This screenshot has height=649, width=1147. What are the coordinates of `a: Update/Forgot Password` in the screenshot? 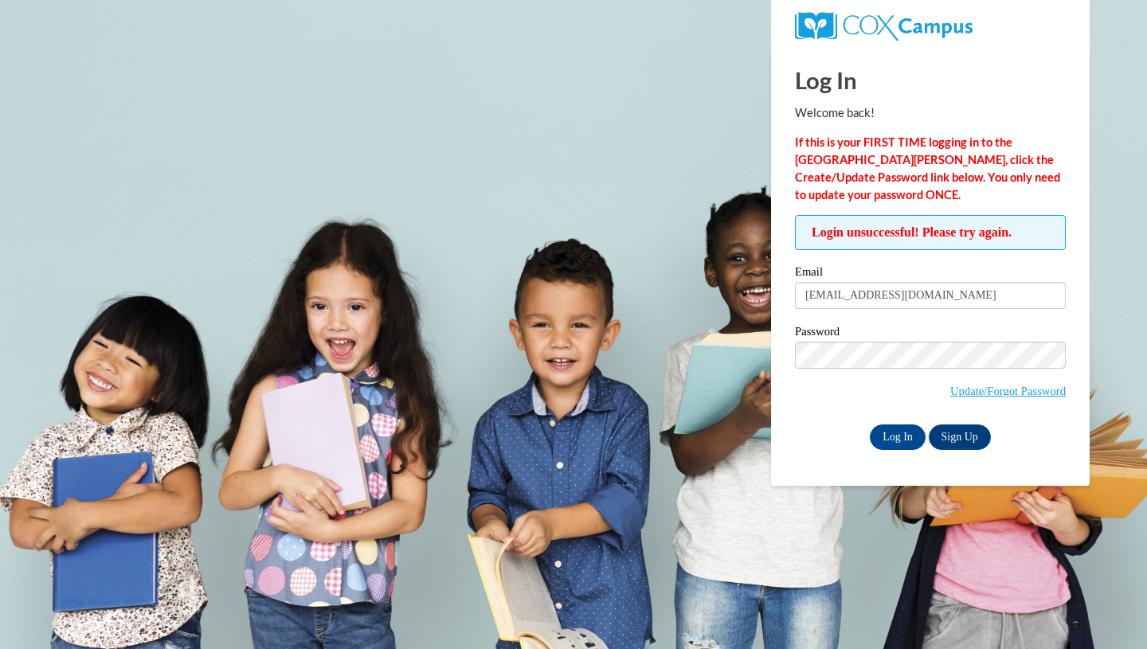 It's located at (1008, 391).